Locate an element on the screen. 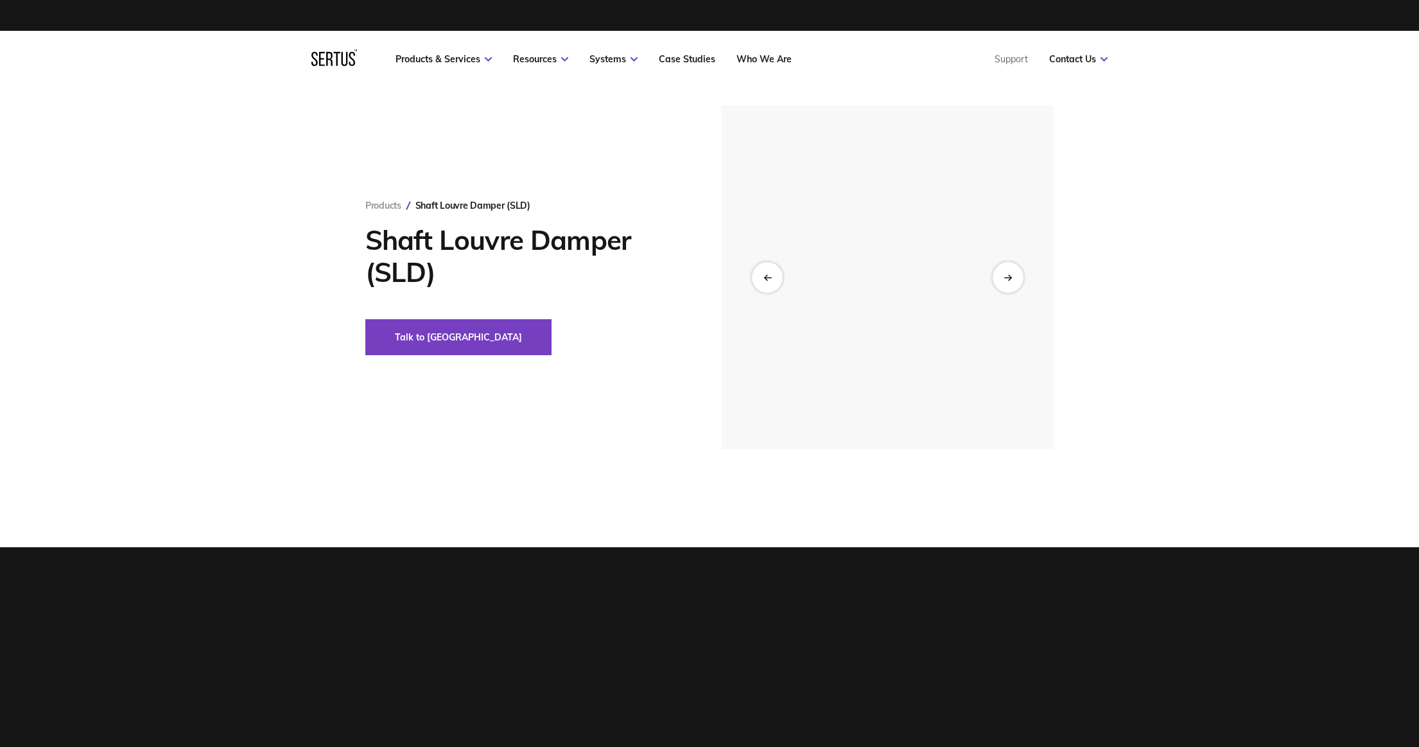  a: Products & Services is located at coordinates (444, 59).